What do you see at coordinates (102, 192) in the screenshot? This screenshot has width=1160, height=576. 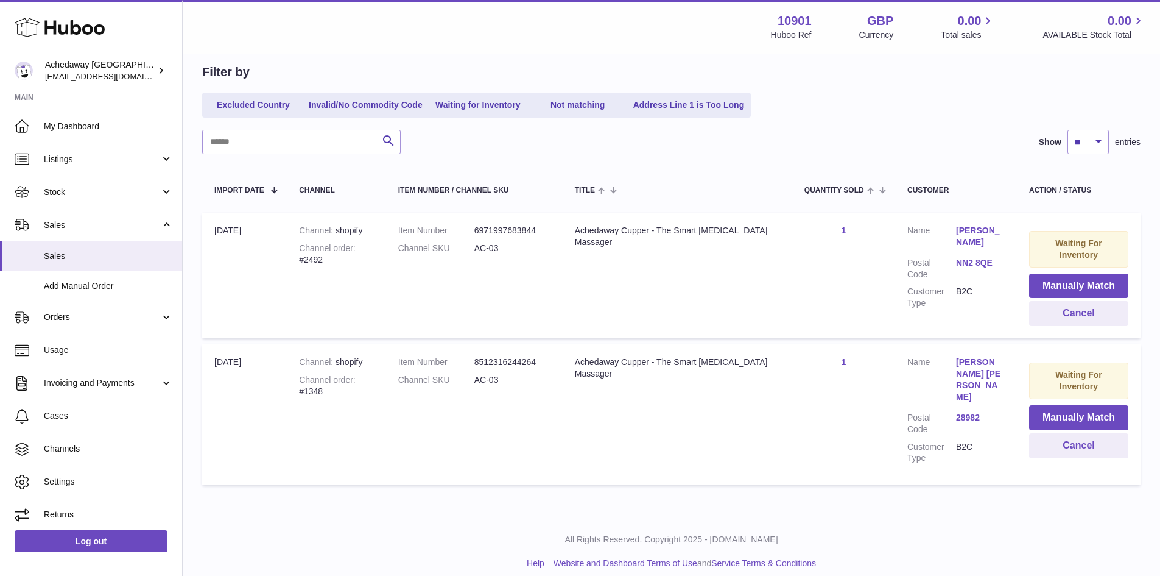 I see `span: Stock` at bounding box center [102, 192].